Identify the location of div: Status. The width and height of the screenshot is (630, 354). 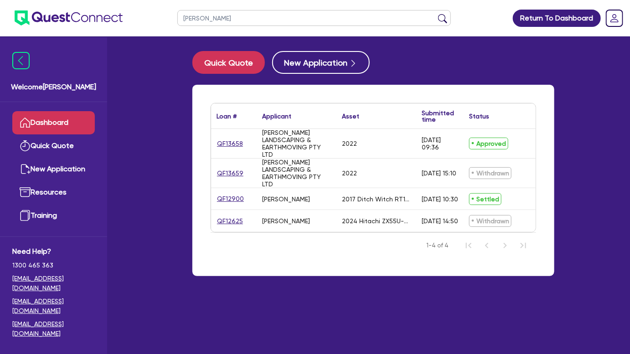
(479, 116).